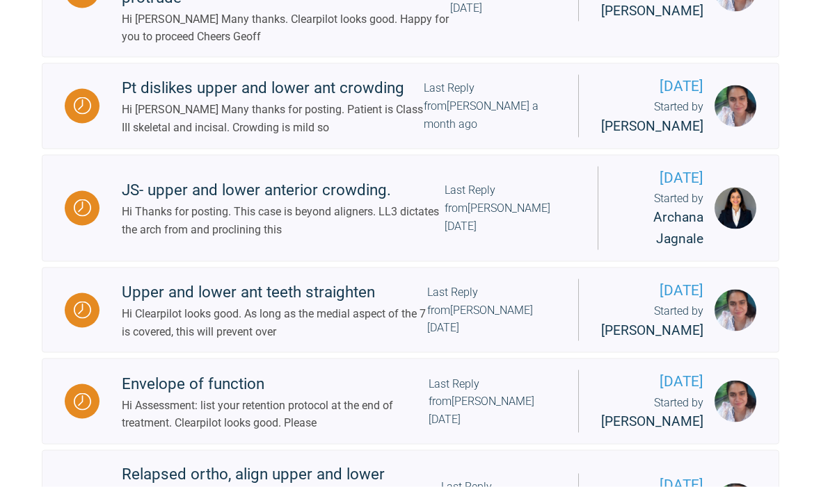  I want to click on div: Hi Assessment: list your retention protocol at the end of treatment. Clearpilot looks good. Please, so click(275, 414).